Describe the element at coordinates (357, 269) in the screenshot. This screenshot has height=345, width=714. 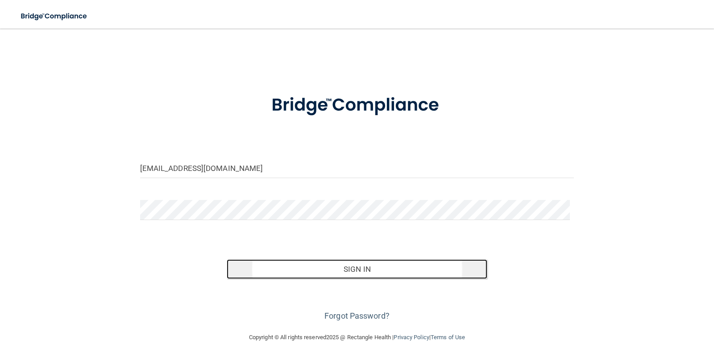
I see `button: Sign In` at that location.